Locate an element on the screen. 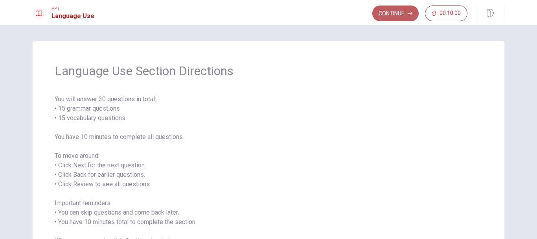 The image size is (537, 239). h1: Language Use is located at coordinates (73, 16).